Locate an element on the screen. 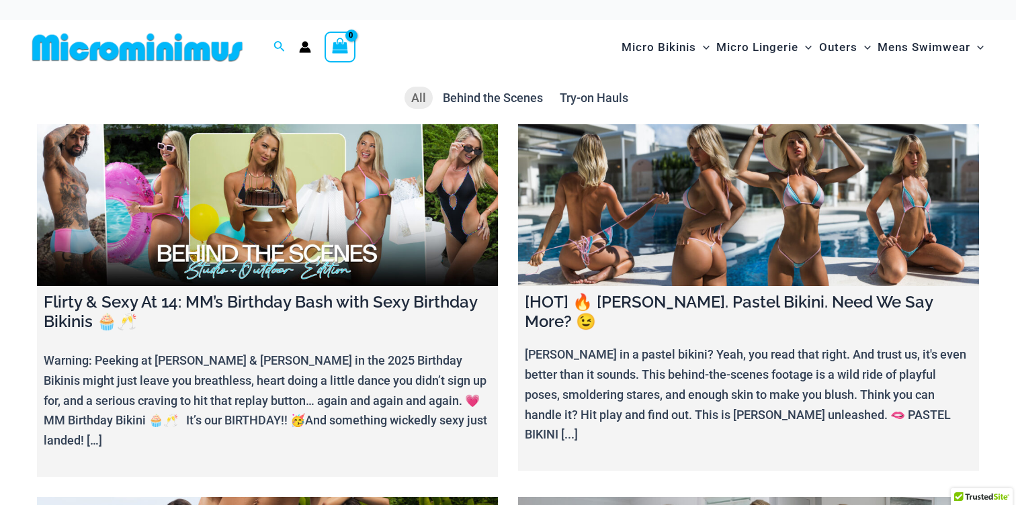 The width and height of the screenshot is (1016, 505). span: Micro Lingerie is located at coordinates (758, 47).